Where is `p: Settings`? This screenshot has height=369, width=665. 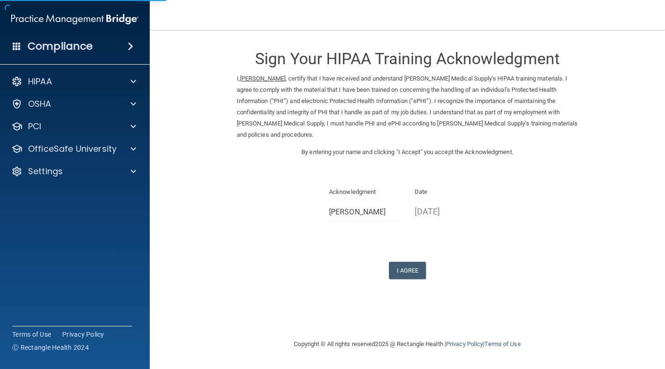
p: Settings is located at coordinates (45, 171).